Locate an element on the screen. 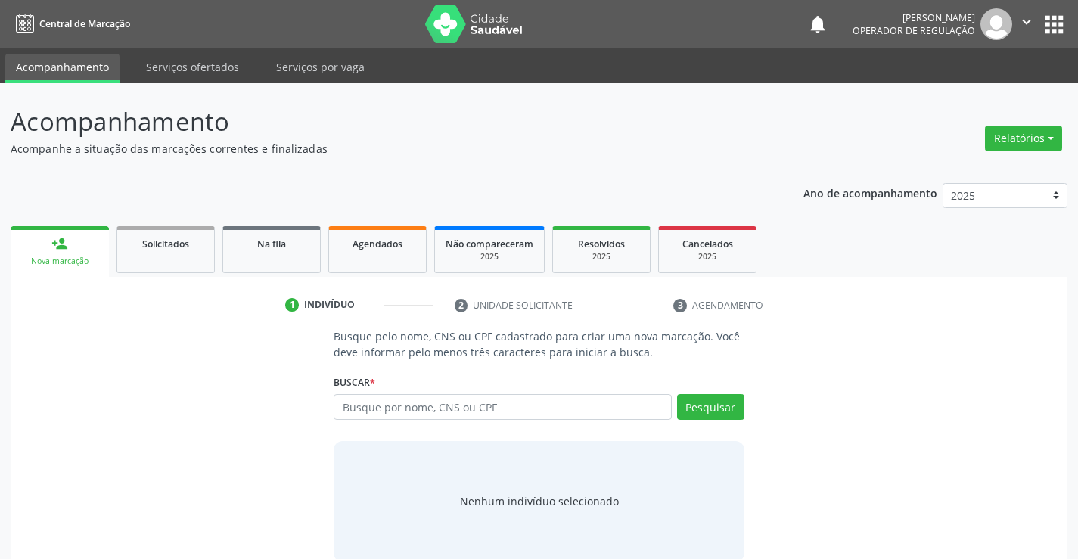  p: Ano de acompanhamento is located at coordinates (870, 192).